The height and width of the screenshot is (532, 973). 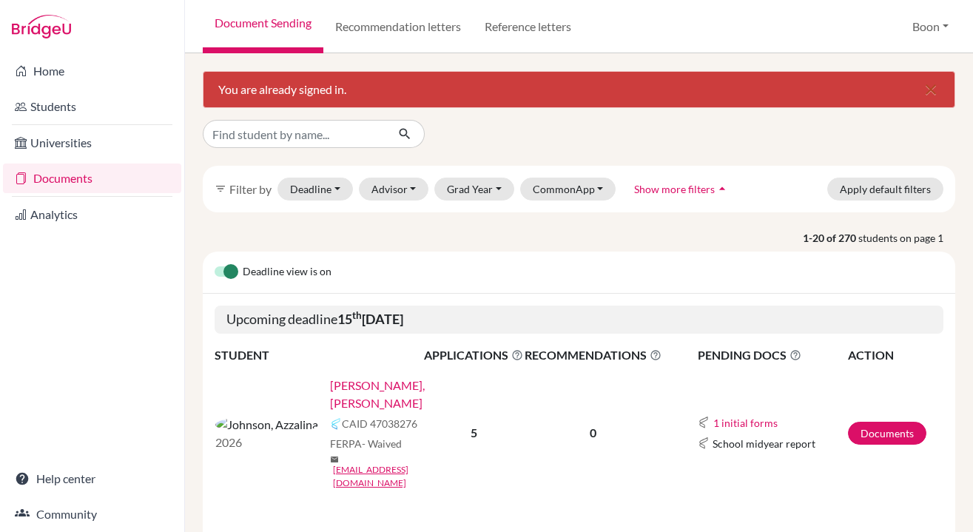 What do you see at coordinates (895, 355) in the screenshot?
I see `th: ACTION` at bounding box center [895, 355].